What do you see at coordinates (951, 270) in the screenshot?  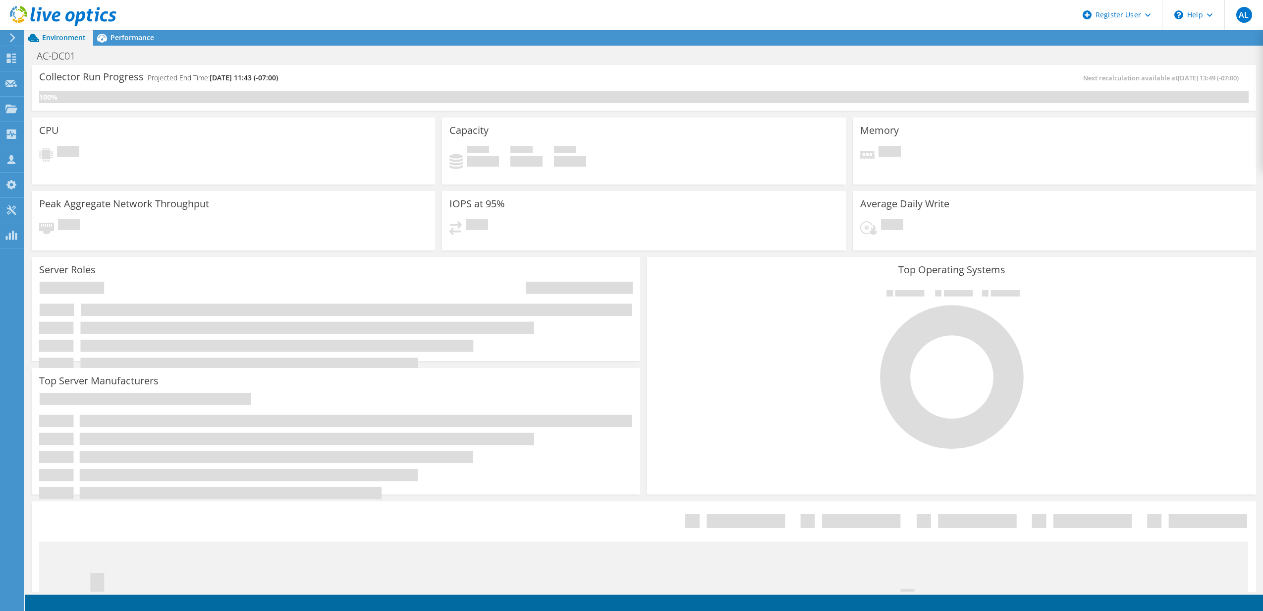 I see `h3: Top Operating Systems` at bounding box center [951, 270].